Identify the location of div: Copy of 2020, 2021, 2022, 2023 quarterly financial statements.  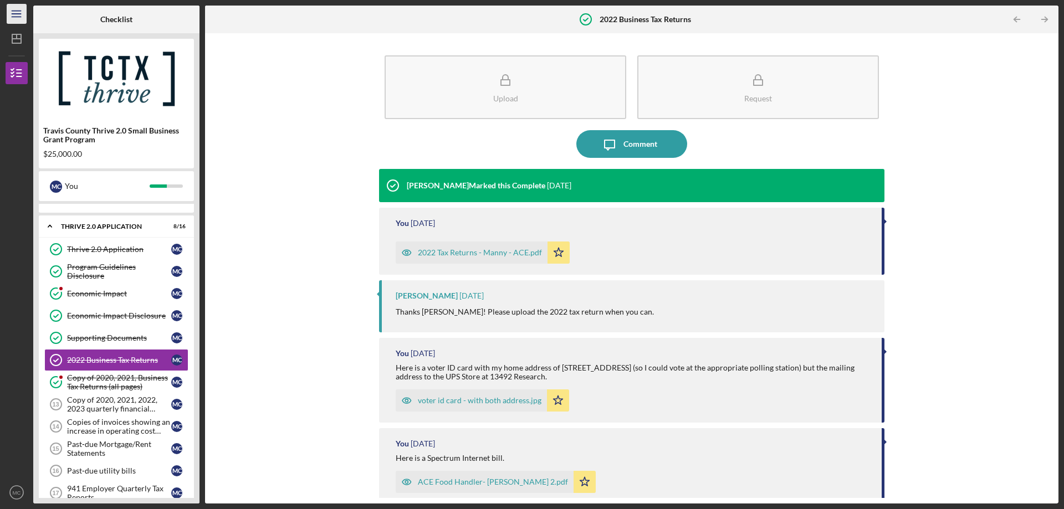
(119, 405).